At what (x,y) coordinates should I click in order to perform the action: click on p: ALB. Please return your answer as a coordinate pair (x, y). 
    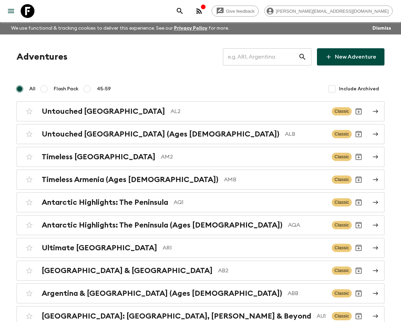
    Looking at the image, I should click on (306, 134).